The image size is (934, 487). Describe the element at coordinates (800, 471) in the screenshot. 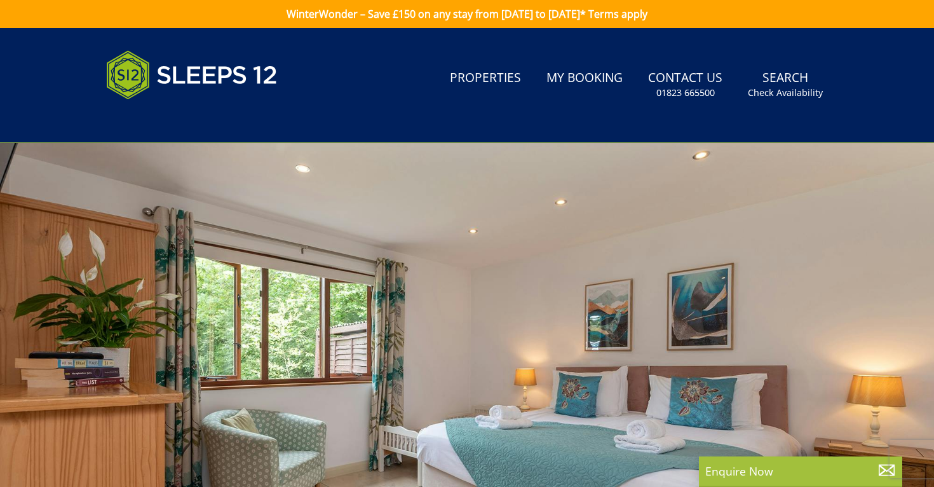

I see `p: Enquire Now` at that location.